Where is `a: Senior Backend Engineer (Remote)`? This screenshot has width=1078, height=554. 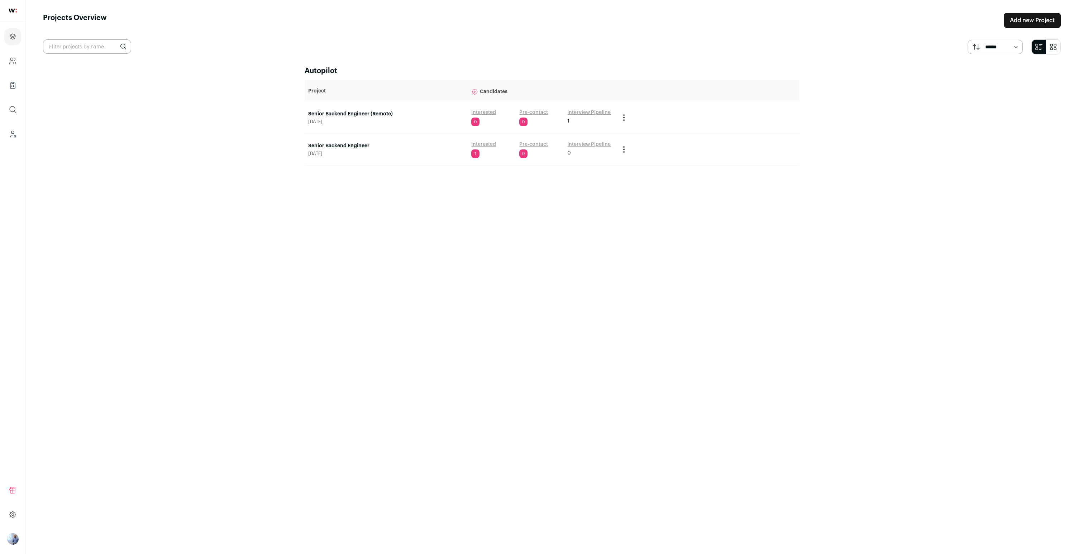
a: Senior Backend Engineer (Remote) is located at coordinates (386, 114).